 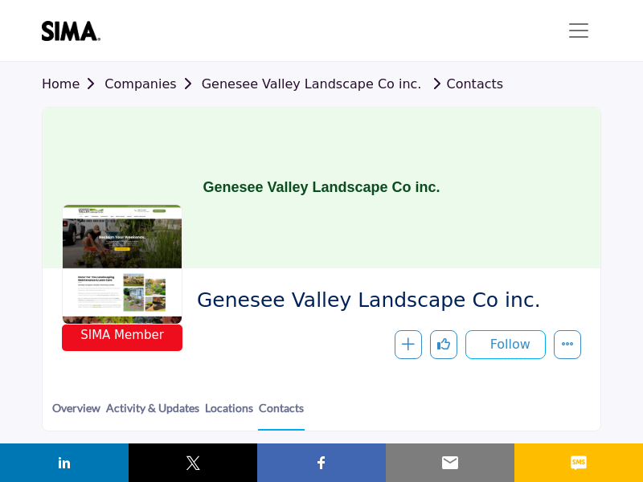 What do you see at coordinates (193, 463) in the screenshot?
I see `img: twitter sharing button` at bounding box center [193, 463].